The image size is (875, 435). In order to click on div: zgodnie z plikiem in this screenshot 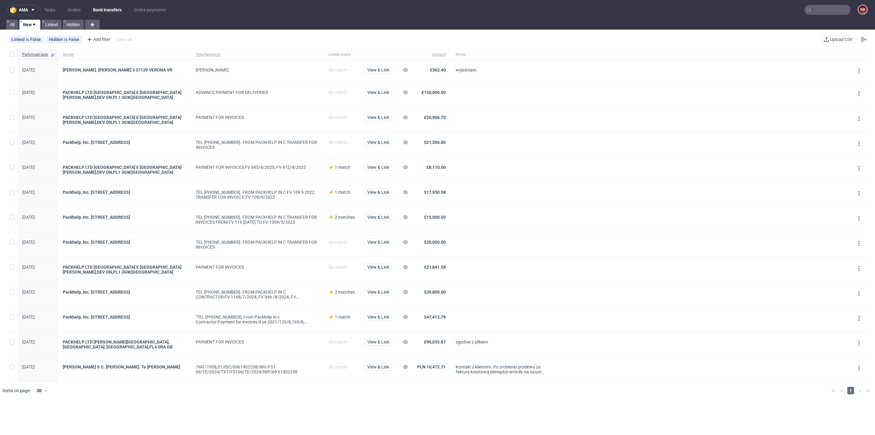, I will do `click(502, 342)`.